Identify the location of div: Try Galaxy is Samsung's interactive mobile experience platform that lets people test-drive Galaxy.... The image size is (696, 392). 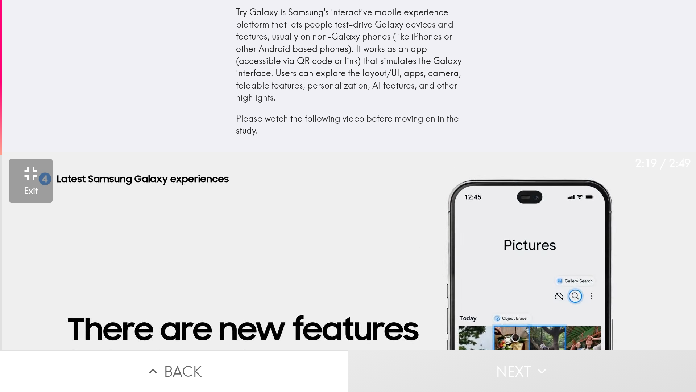
(349, 71).